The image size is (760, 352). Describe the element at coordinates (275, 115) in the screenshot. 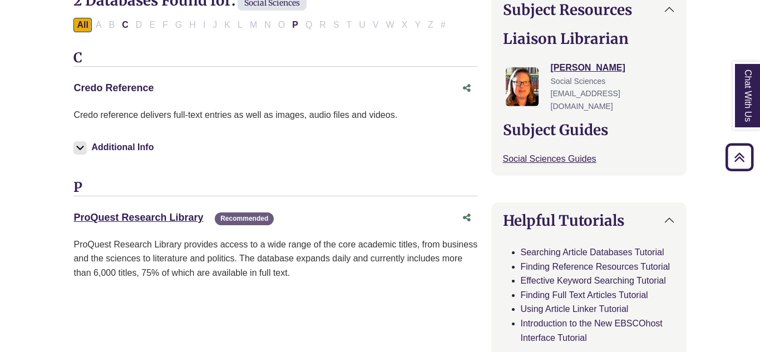

I see `p: Credo reference delivers full-text entries as well as images, audio files and videos.` at that location.